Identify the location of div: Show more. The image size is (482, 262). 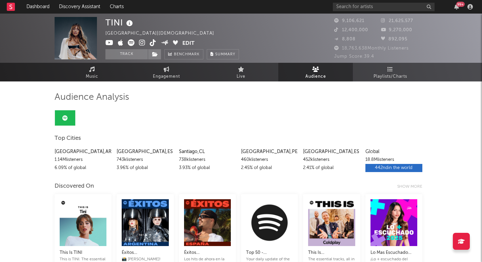
(413, 187).